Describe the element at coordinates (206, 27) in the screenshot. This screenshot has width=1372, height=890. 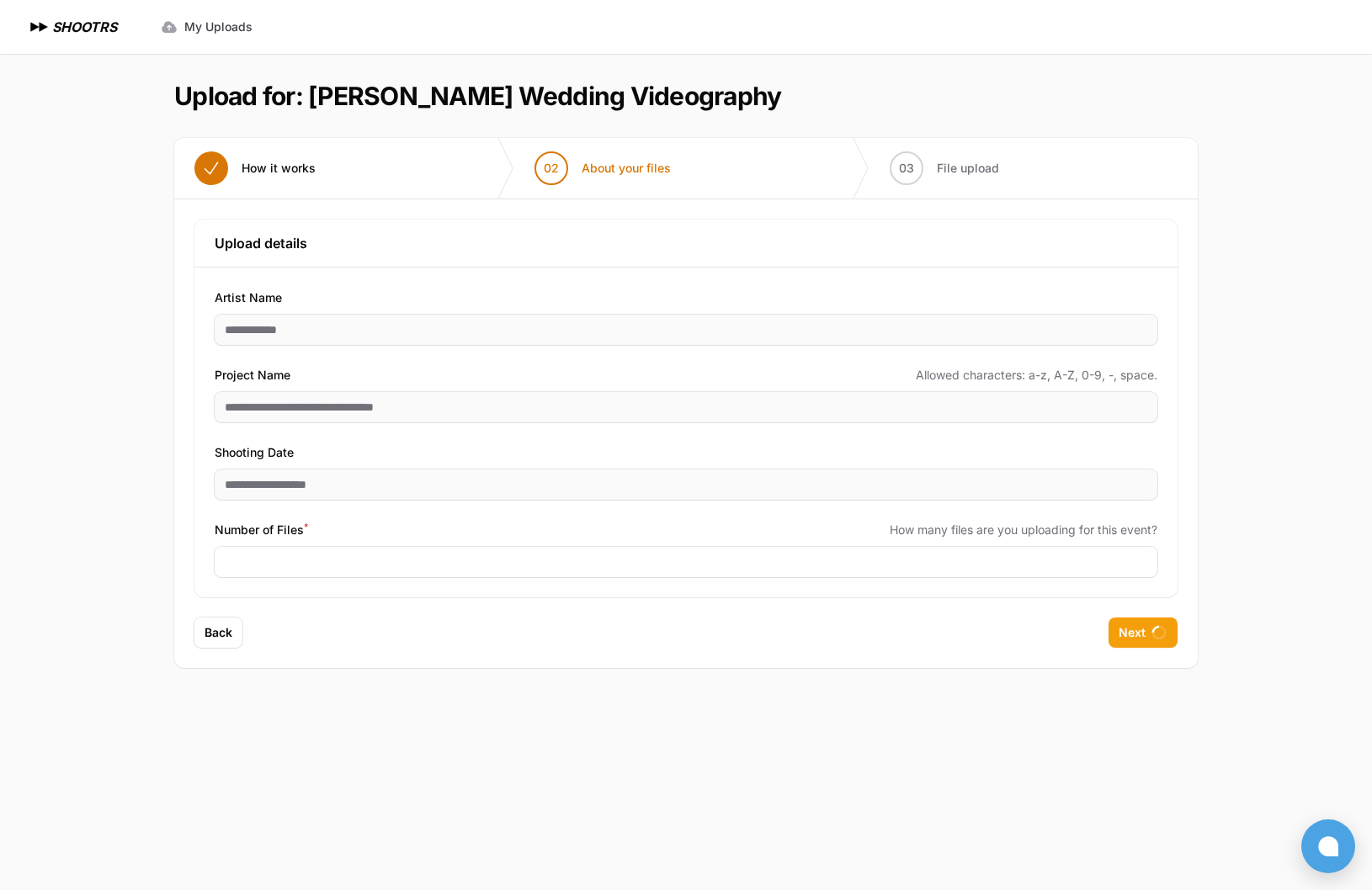
I see `a: My Uploads` at that location.